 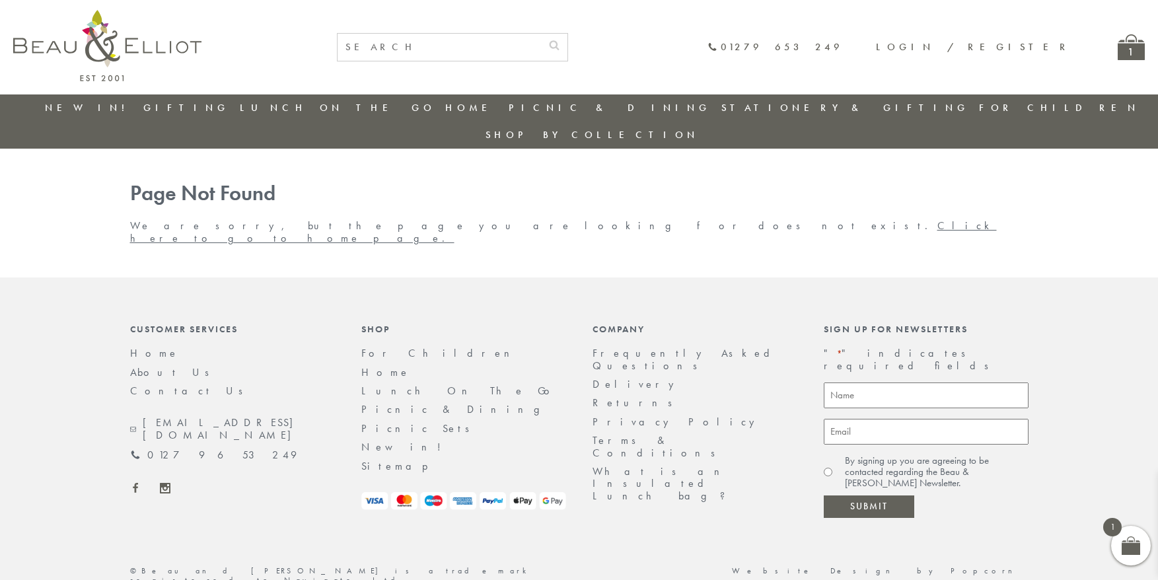 I want to click on h1: Page Not Found, so click(x=579, y=194).